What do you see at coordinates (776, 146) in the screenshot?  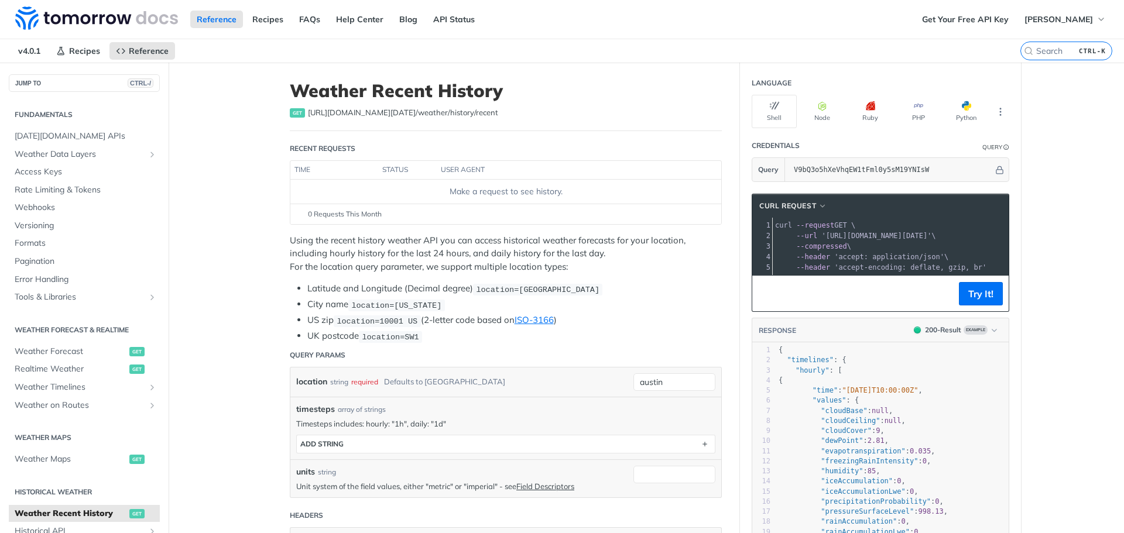 I see `div: Credentials` at bounding box center [776, 146].